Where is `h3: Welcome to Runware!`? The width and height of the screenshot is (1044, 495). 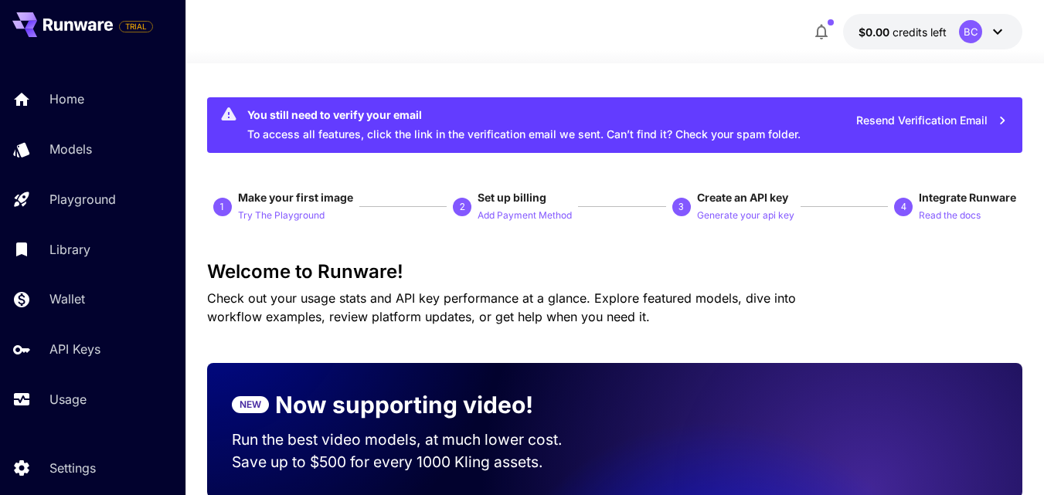
h3: Welcome to Runware! is located at coordinates (614, 272).